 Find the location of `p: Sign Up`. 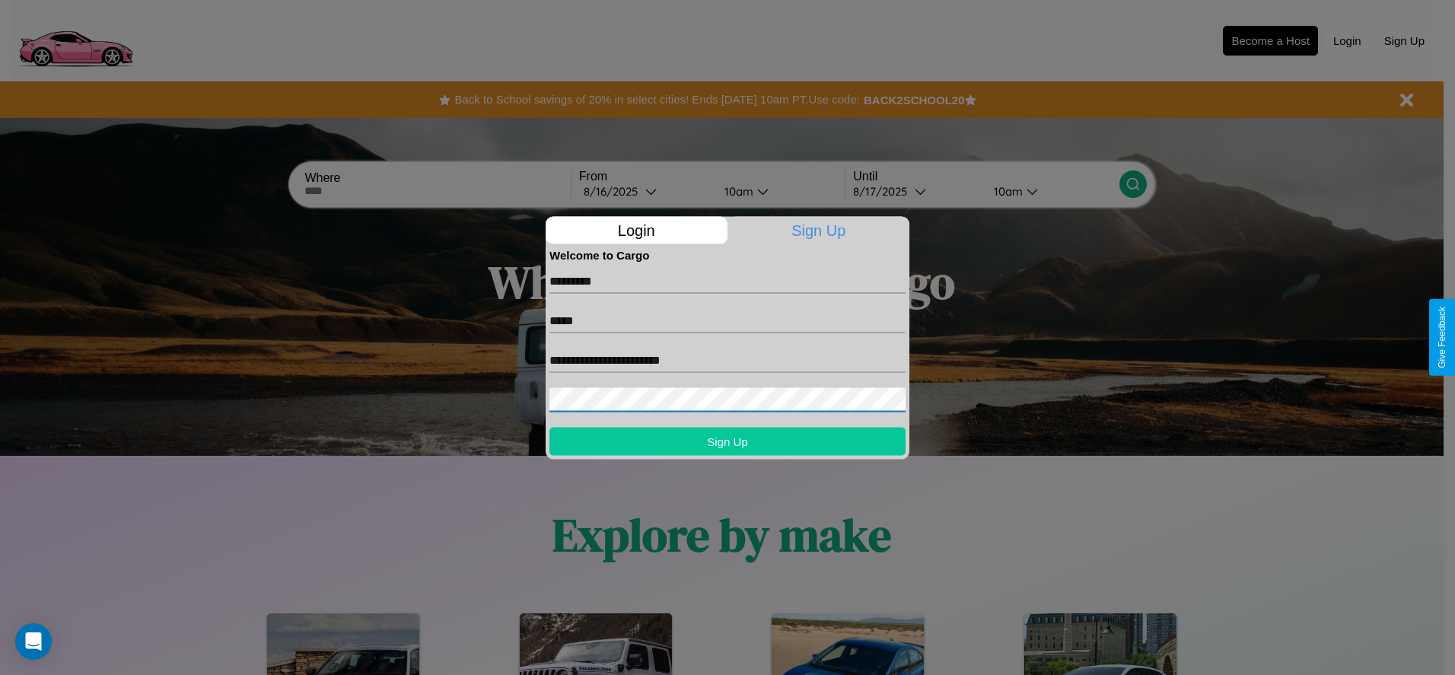

p: Sign Up is located at coordinates (819, 230).